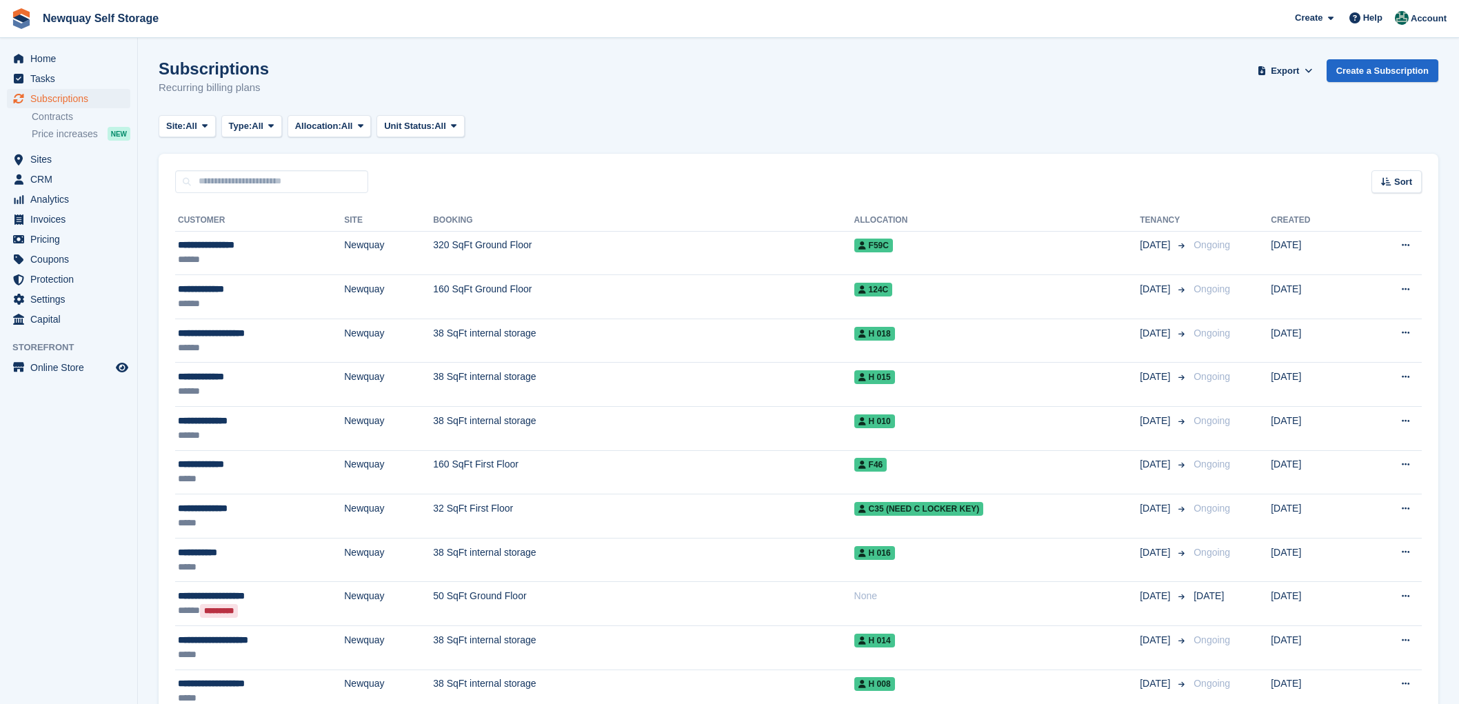  What do you see at coordinates (72, 79) in the screenshot?
I see `span: Tasks` at bounding box center [72, 79].